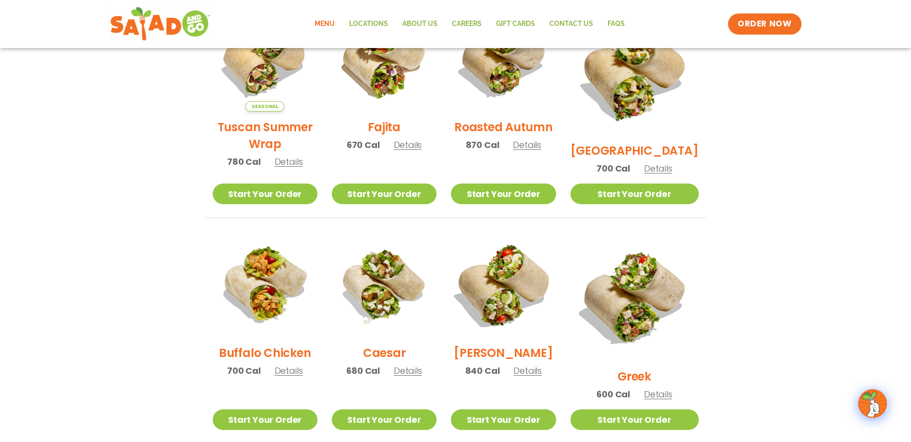 This screenshot has height=442, width=911. Describe the element at coordinates (764, 24) in the screenshot. I see `span: ORDER NOW` at that location.